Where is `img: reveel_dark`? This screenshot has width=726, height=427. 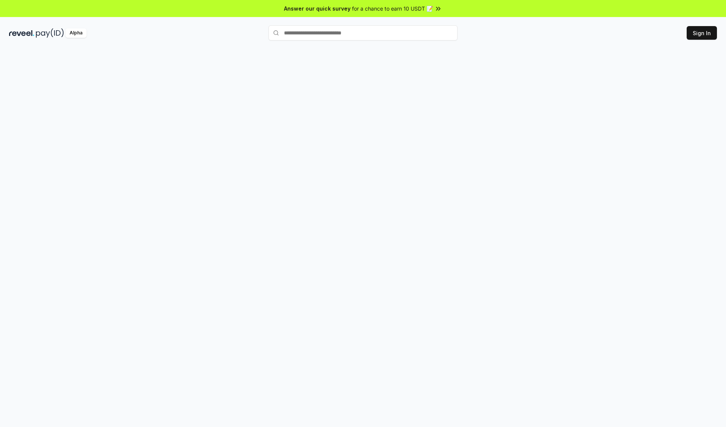
img: reveel_dark is located at coordinates (22, 33).